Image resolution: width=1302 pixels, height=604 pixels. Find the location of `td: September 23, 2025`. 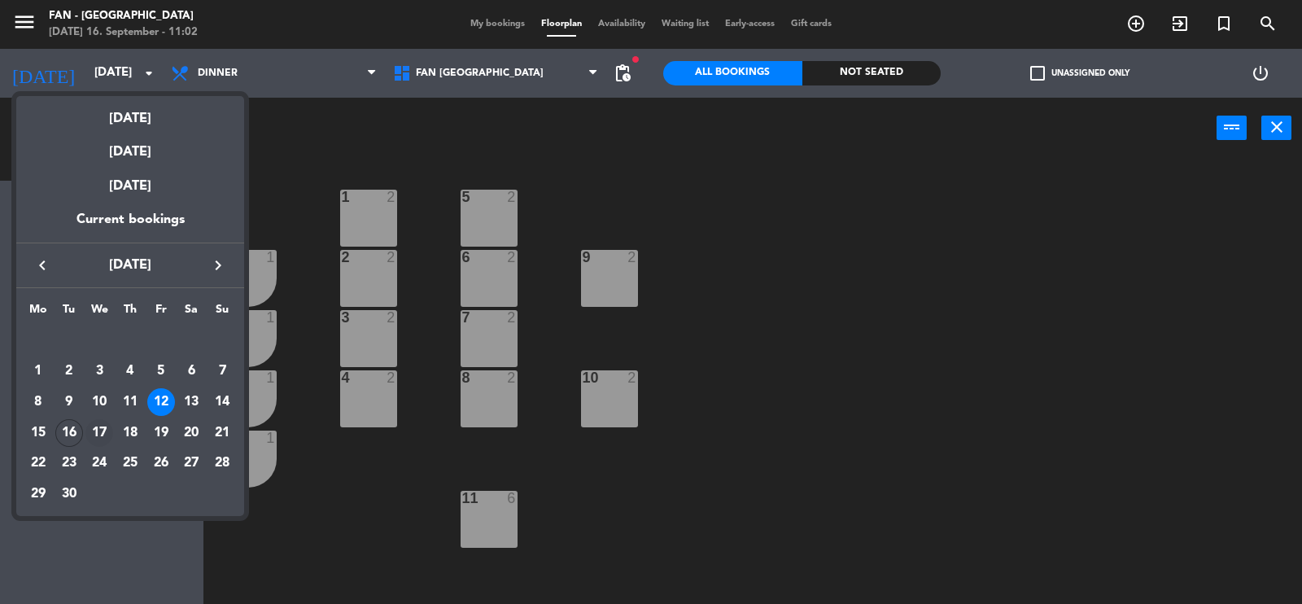

td: September 23, 2025 is located at coordinates (69, 463).